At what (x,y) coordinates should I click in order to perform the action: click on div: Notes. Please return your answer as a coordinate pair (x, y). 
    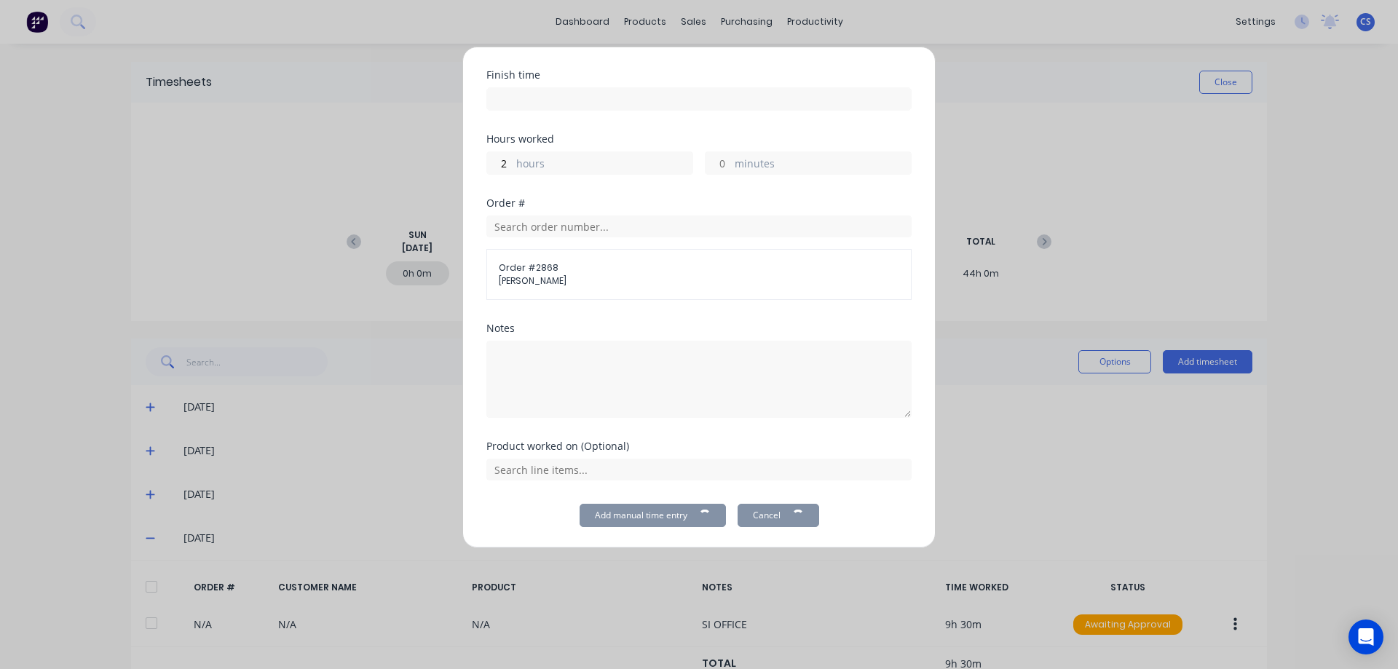
    Looking at the image, I should click on (699, 328).